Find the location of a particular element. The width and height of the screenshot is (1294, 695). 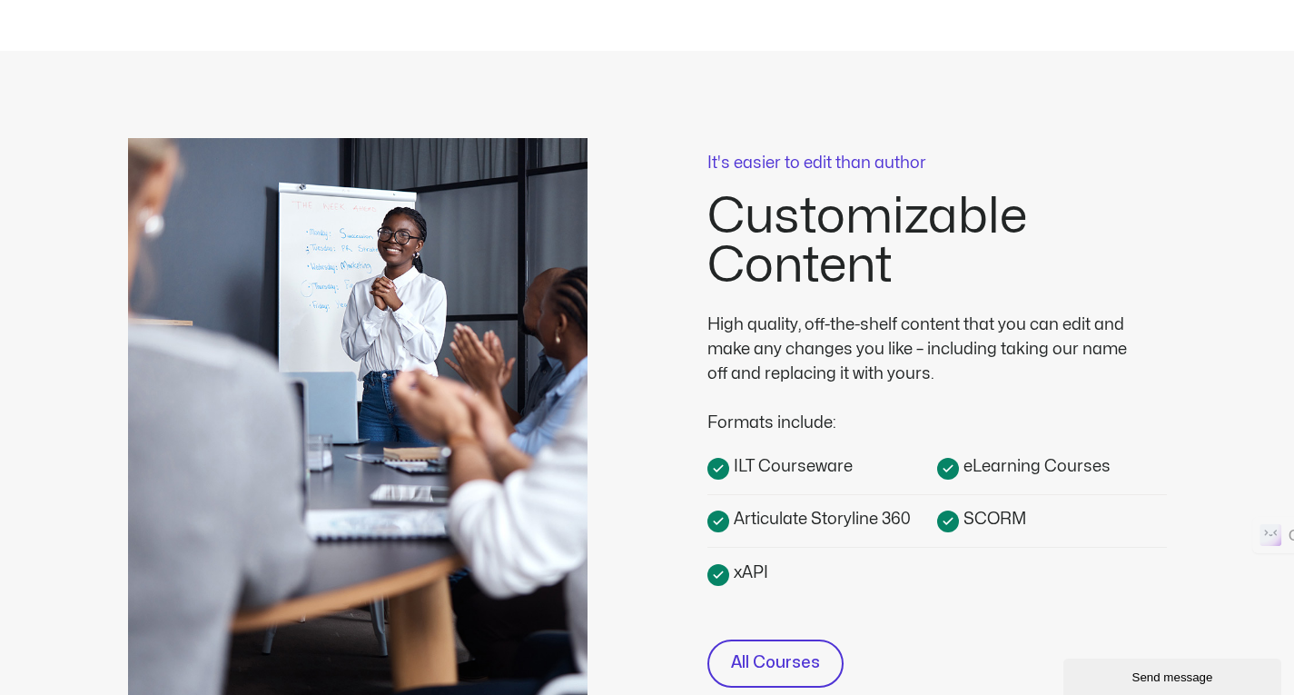

a: All Courses is located at coordinates (776, 663).